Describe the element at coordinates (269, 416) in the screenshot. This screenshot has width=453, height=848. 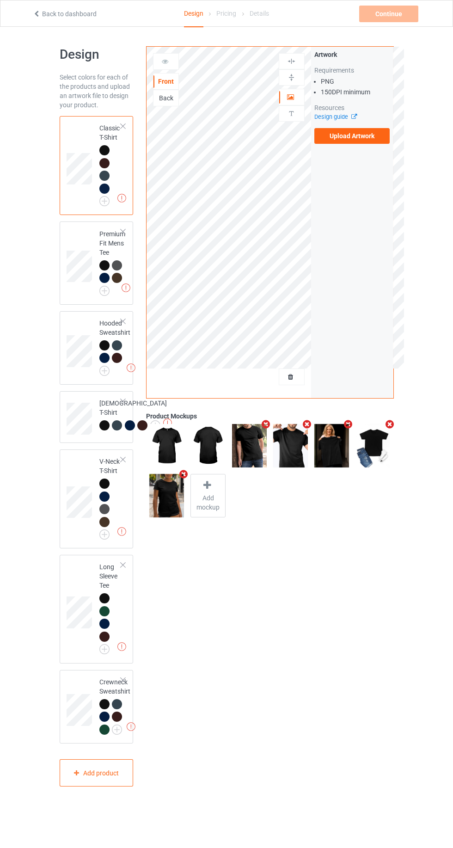
I see `div: Product Mockups` at that location.